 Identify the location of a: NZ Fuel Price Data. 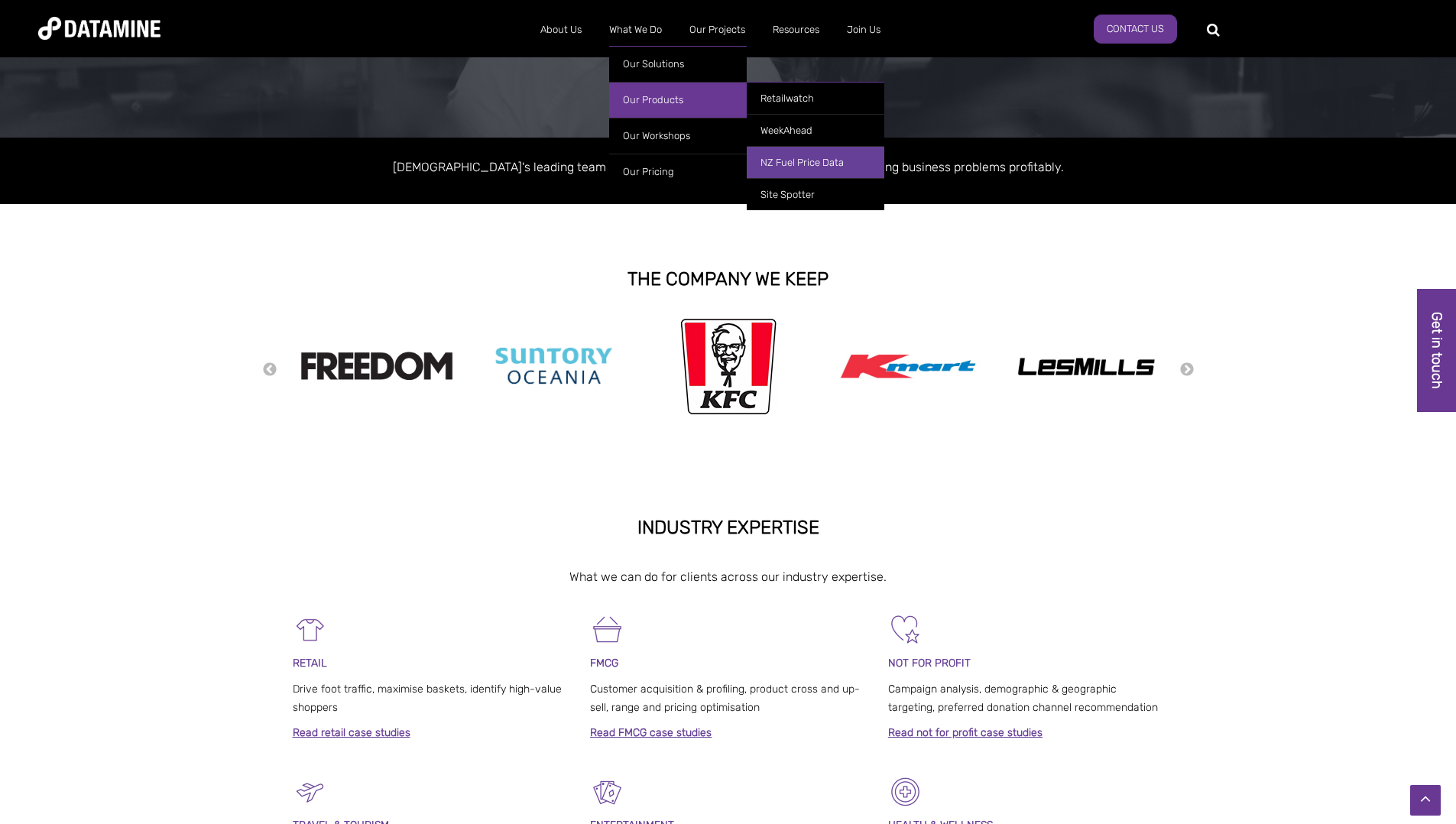
(815, 162).